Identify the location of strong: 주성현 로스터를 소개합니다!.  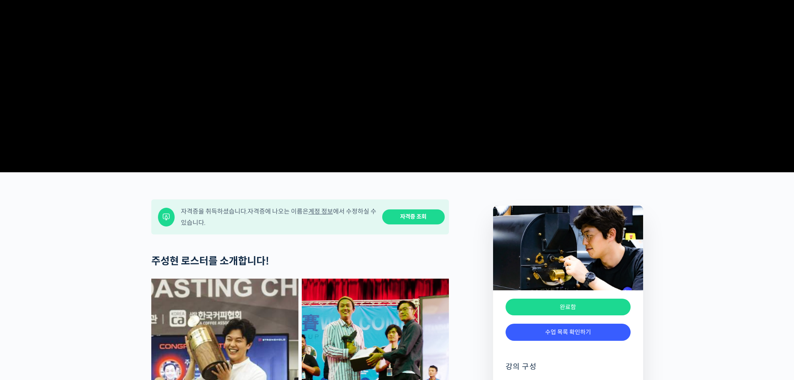
(210, 261).